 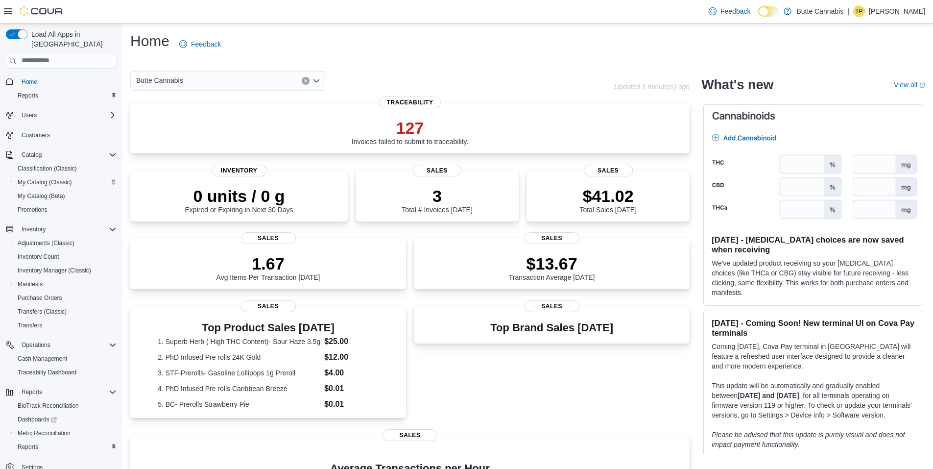 What do you see at coordinates (47, 372) in the screenshot?
I see `a: Traceabilty Dashboard` at bounding box center [47, 372].